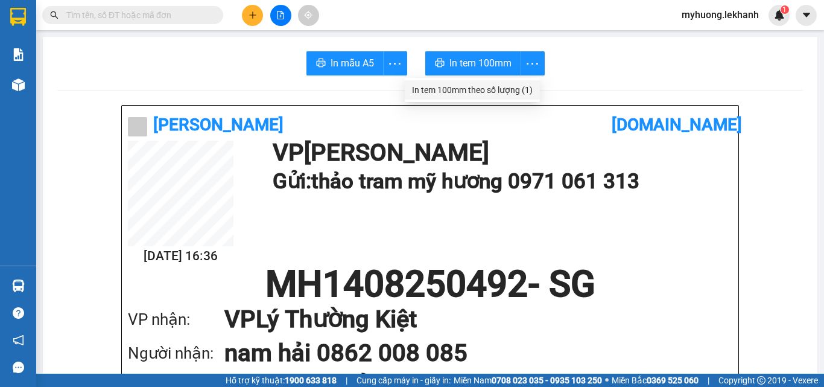 This screenshot has width=824, height=387. Describe the element at coordinates (785, 10) in the screenshot. I see `sup: 1` at that location.